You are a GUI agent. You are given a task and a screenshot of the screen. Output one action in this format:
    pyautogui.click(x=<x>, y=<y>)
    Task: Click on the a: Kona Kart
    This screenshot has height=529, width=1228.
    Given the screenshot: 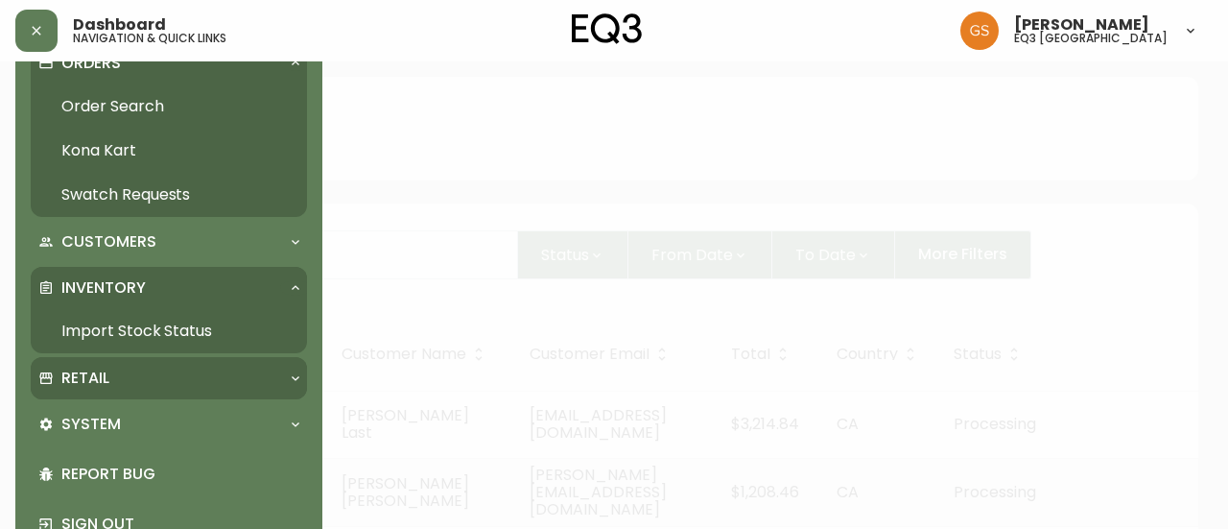 What is the action you would take?
    pyautogui.click(x=169, y=151)
    